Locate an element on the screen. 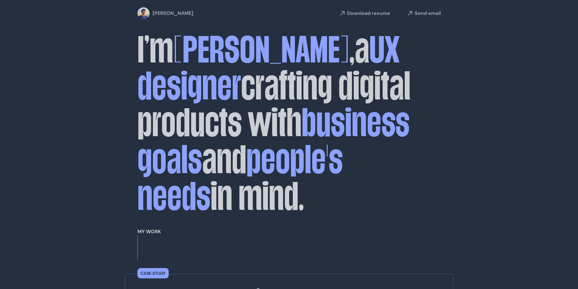 This screenshot has width=578, height=289. h1: I’m , a crafting digital products with and in mind. is located at coordinates (289, 123).